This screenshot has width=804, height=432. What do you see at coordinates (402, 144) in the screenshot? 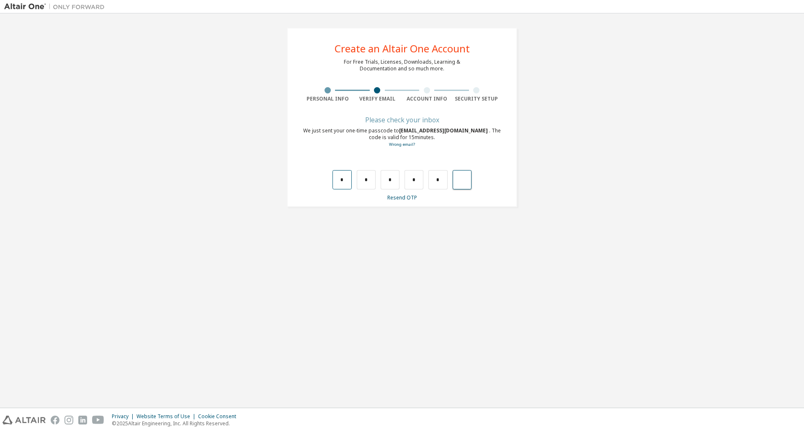
I see `a: Go back to the registration form` at bounding box center [402, 144].